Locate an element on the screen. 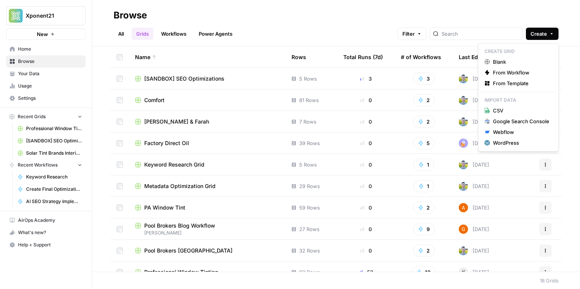  span: 93 Rows is located at coordinates (309, 272).